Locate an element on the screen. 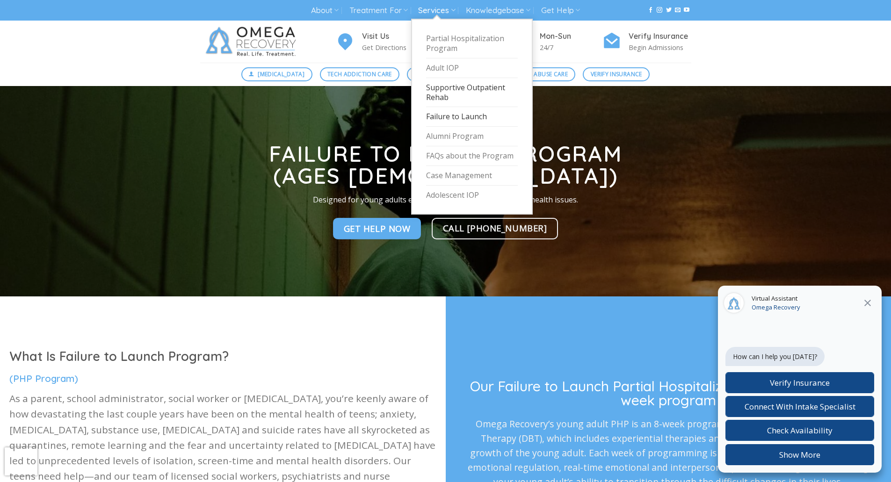 This screenshot has height=482, width=891. a: Visit Us Get Directions is located at coordinates (380, 42).